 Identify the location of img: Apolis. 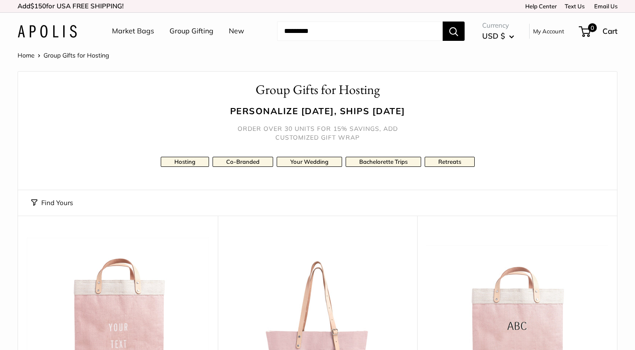
(47, 31).